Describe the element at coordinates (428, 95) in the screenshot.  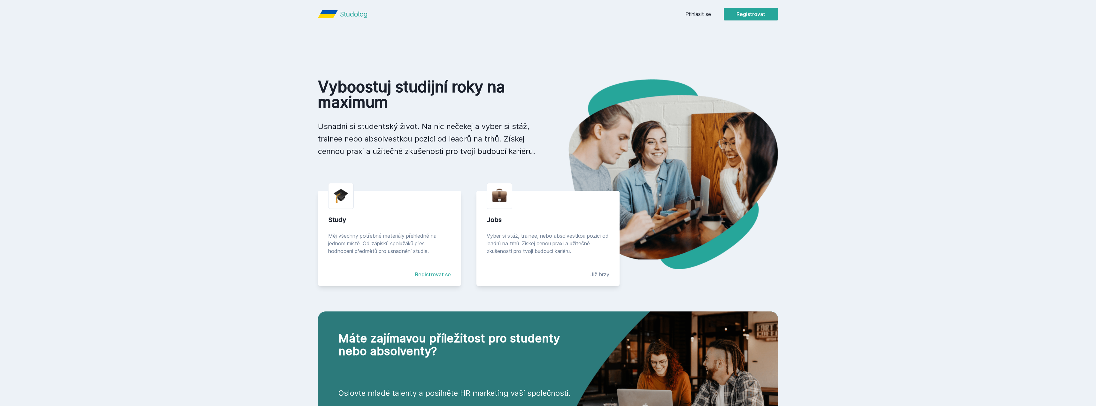
I see `h1: Vyboostuj studijní roky na maximum` at that location.